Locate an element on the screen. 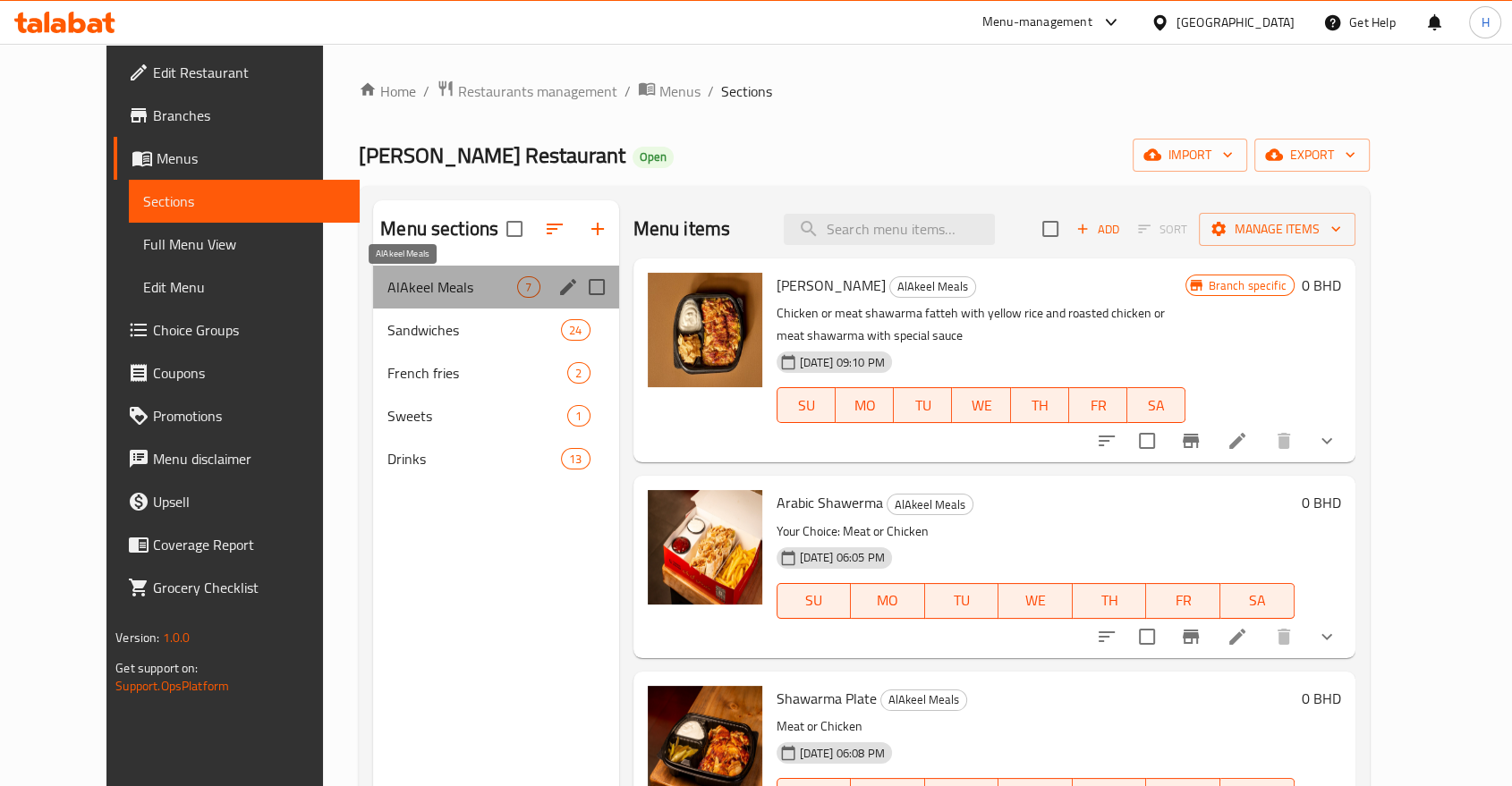 This screenshot has height=786, width=1512. span: AlAkeel Meals is located at coordinates (930, 504).